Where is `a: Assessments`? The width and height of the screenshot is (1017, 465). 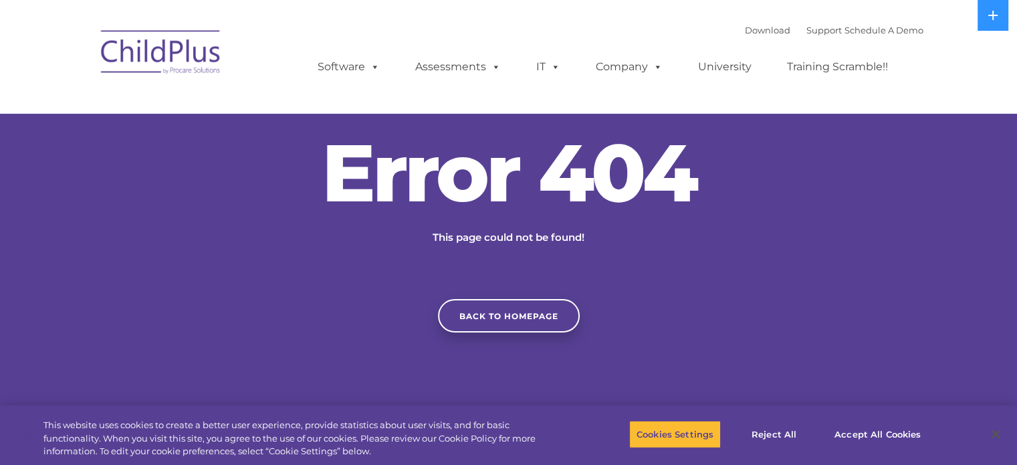 a: Assessments is located at coordinates (458, 67).